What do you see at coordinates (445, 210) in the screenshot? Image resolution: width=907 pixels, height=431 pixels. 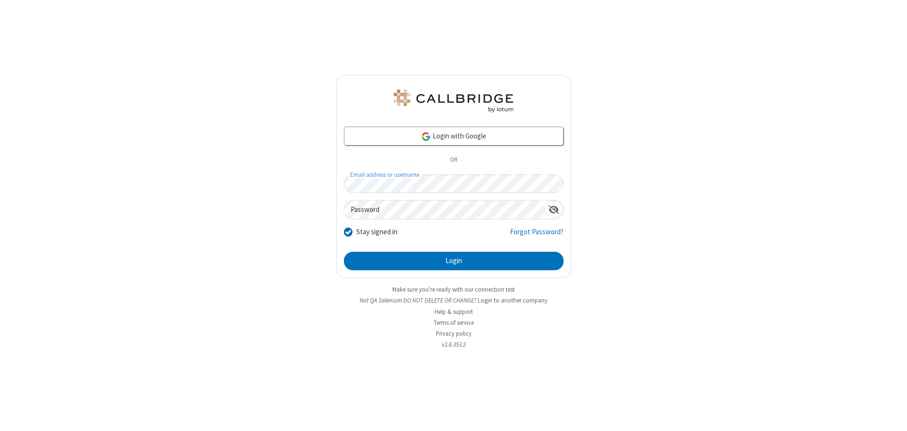 I see `input: Password` at bounding box center [445, 210].